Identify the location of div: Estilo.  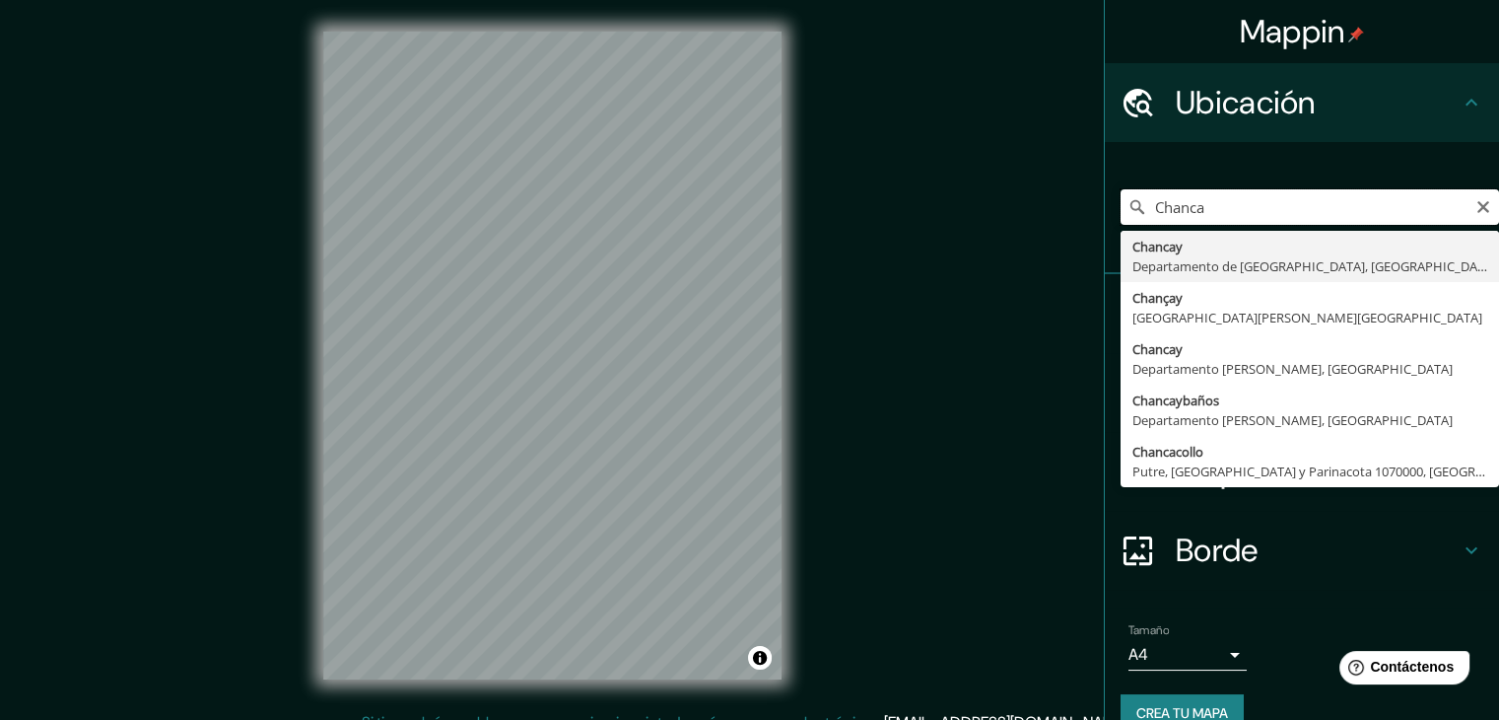
(1302, 392).